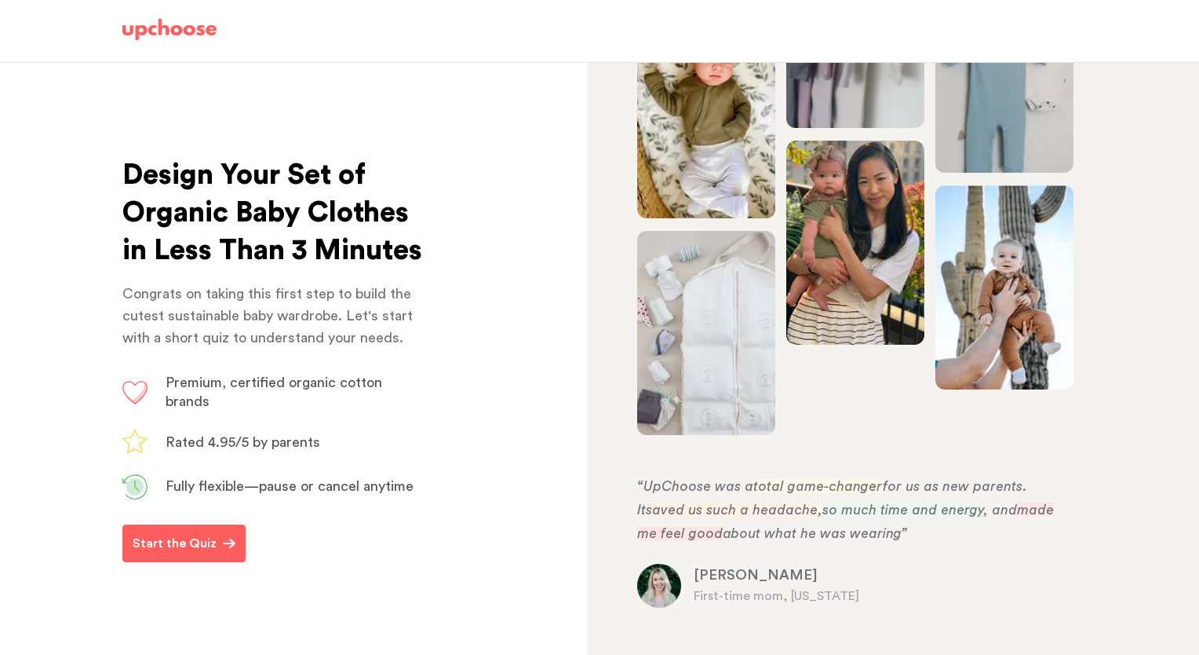 This screenshot has width=1199, height=655. What do you see at coordinates (659, 586) in the screenshot?
I see `img: Kylie U.` at bounding box center [659, 586].